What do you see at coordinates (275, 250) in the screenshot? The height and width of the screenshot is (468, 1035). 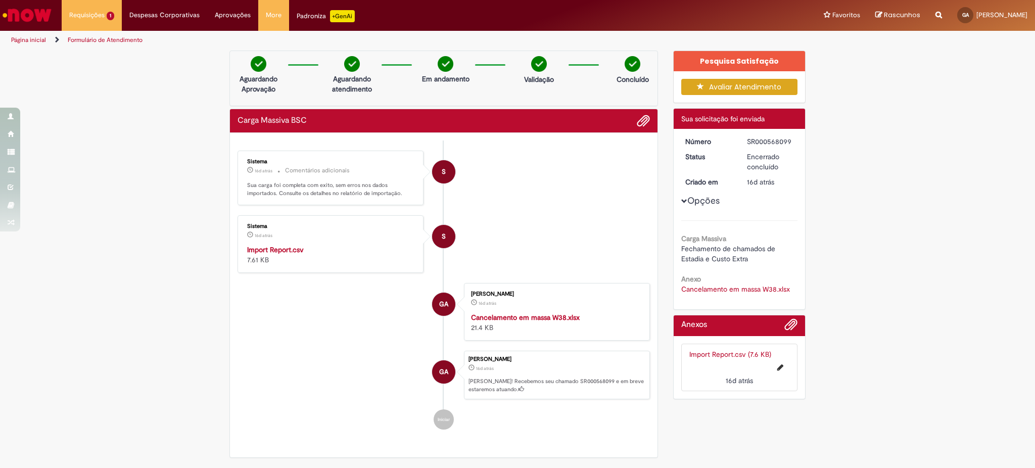 I see `a: Import Report.csv` at bounding box center [275, 250].